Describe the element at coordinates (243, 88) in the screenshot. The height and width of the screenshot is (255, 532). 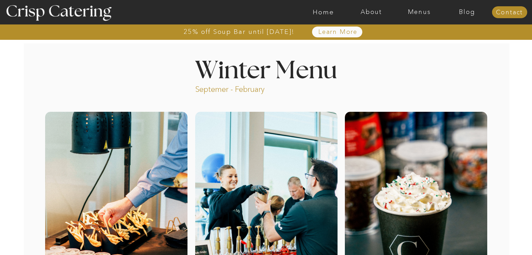
I see `p: Septemer - February` at that location.